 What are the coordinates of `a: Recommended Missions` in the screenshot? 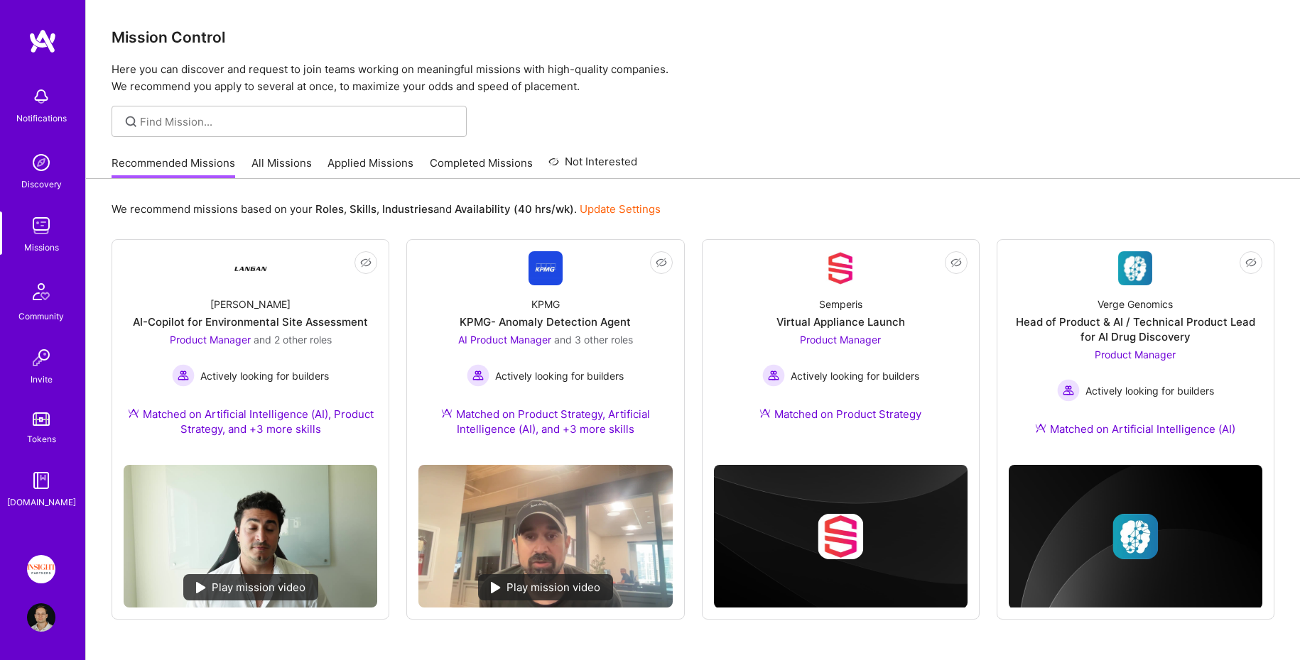 It's located at (173, 167).